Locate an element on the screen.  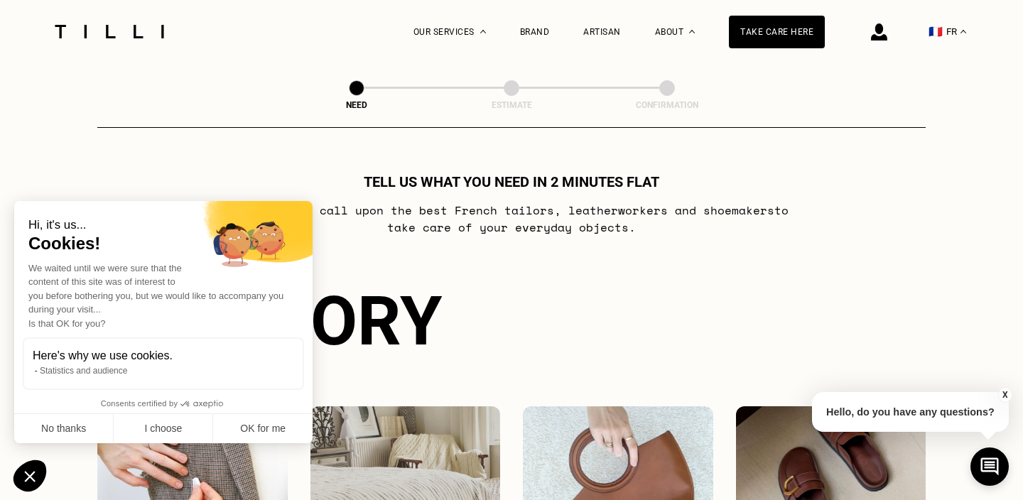
button: X is located at coordinates (1006, 395).